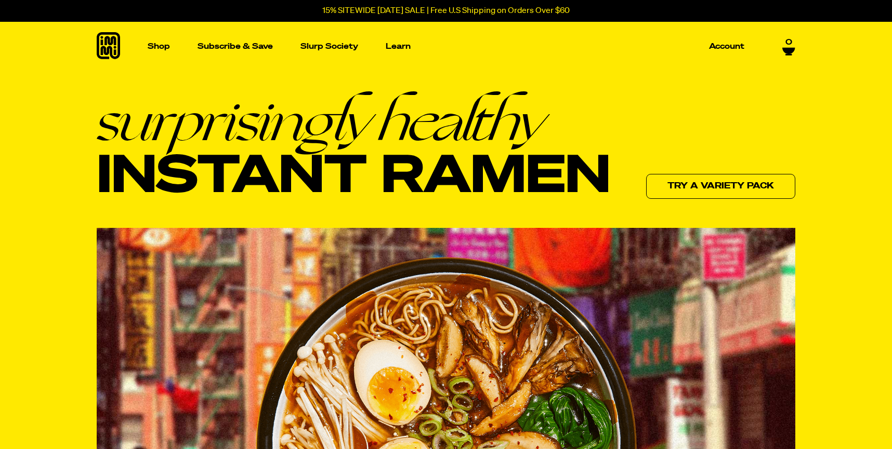 This screenshot has width=892, height=449. Describe the element at coordinates (235, 46) in the screenshot. I see `a: Subscribe & Save` at that location.